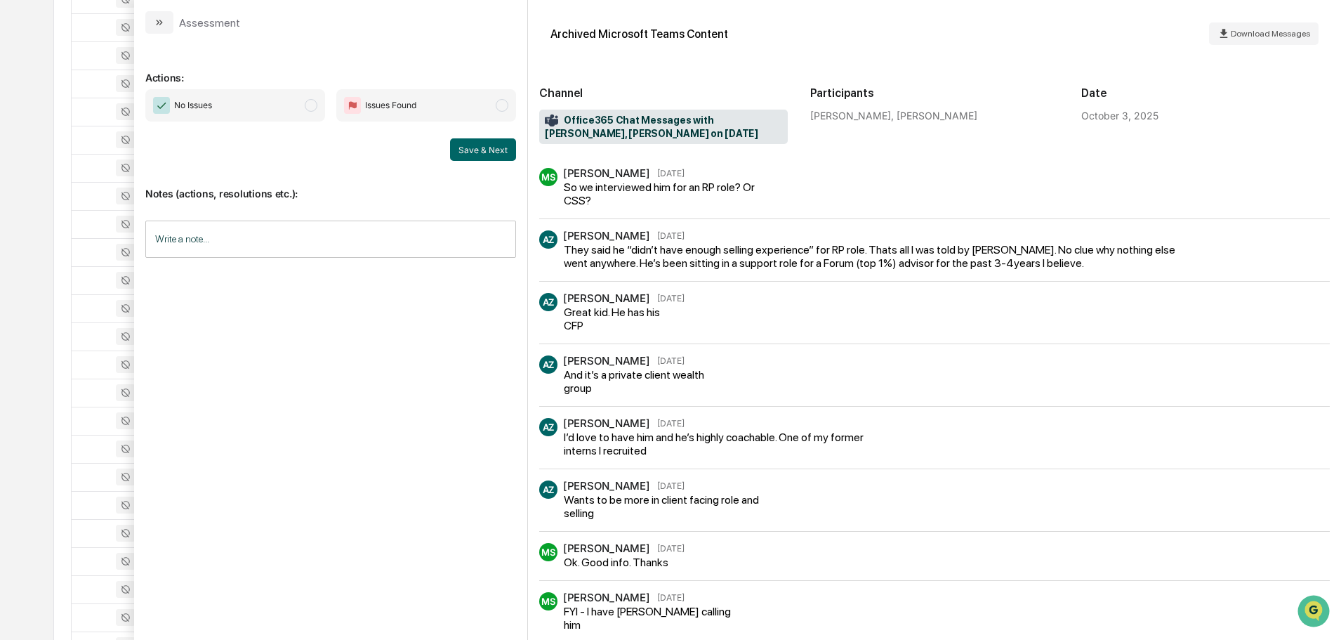 Image resolution: width=1341 pixels, height=640 pixels. What do you see at coordinates (661, 194) in the screenshot?
I see `div: So we interviewed him for an RP role? Or CSS?` at bounding box center [661, 194].